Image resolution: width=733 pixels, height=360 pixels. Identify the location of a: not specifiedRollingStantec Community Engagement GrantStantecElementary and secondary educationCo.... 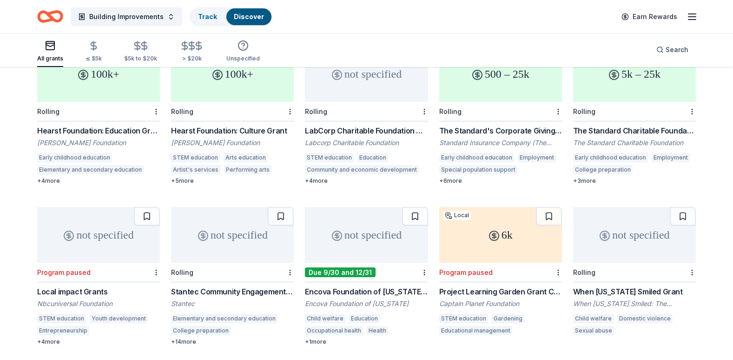
(232, 276).